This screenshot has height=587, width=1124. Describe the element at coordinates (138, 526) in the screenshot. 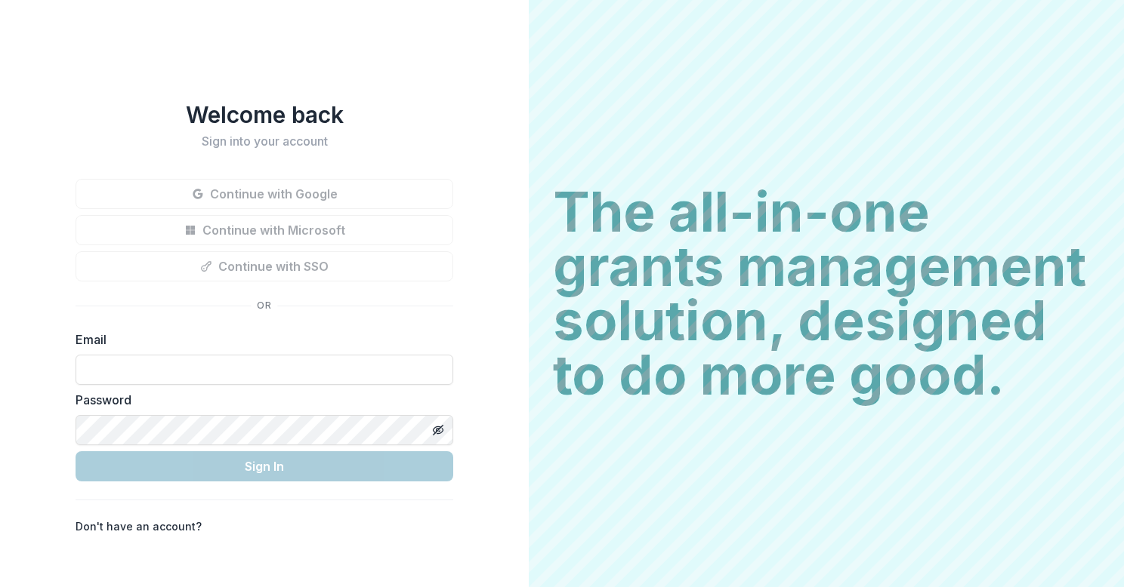

I see `p: Don't have an account?` at that location.